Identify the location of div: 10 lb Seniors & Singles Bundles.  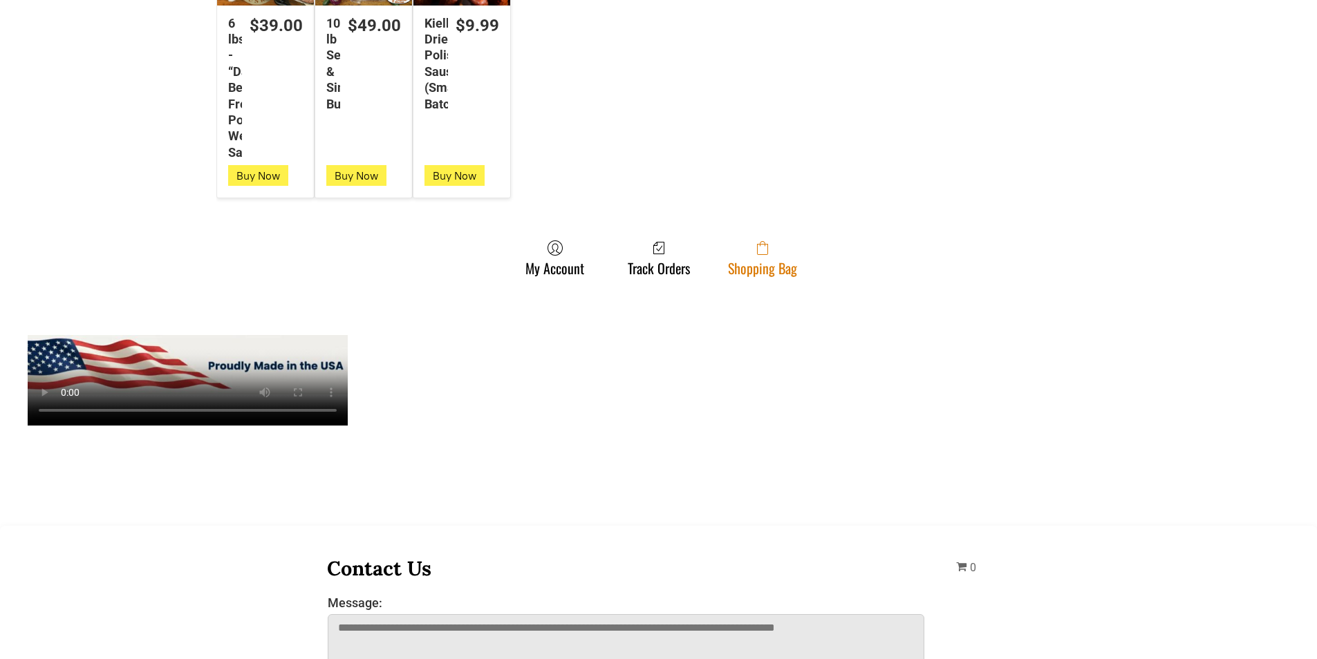
(333, 64).